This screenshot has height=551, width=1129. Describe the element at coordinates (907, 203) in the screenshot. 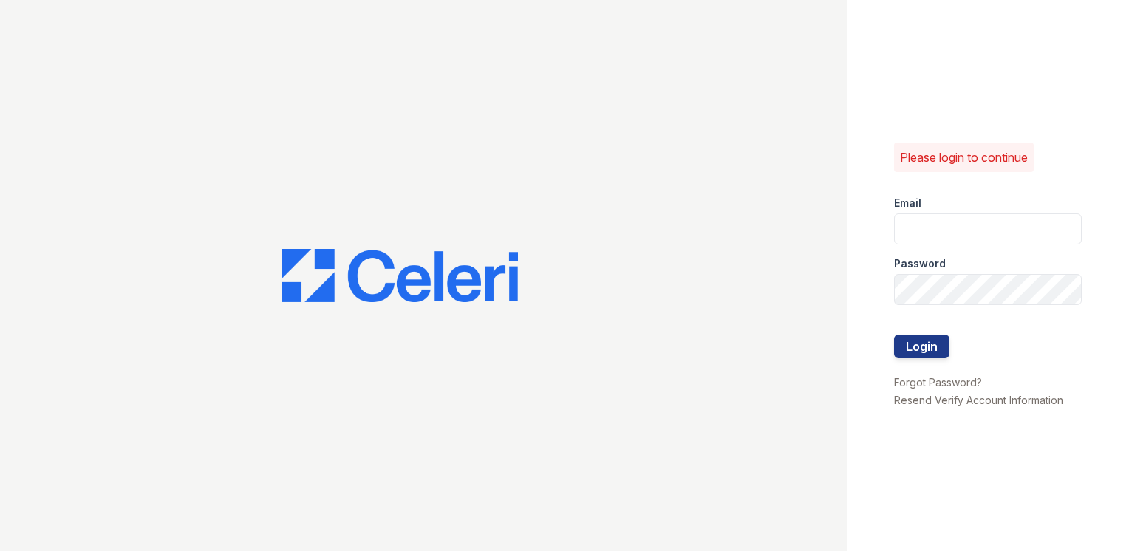

I see `label: Email` at that location.